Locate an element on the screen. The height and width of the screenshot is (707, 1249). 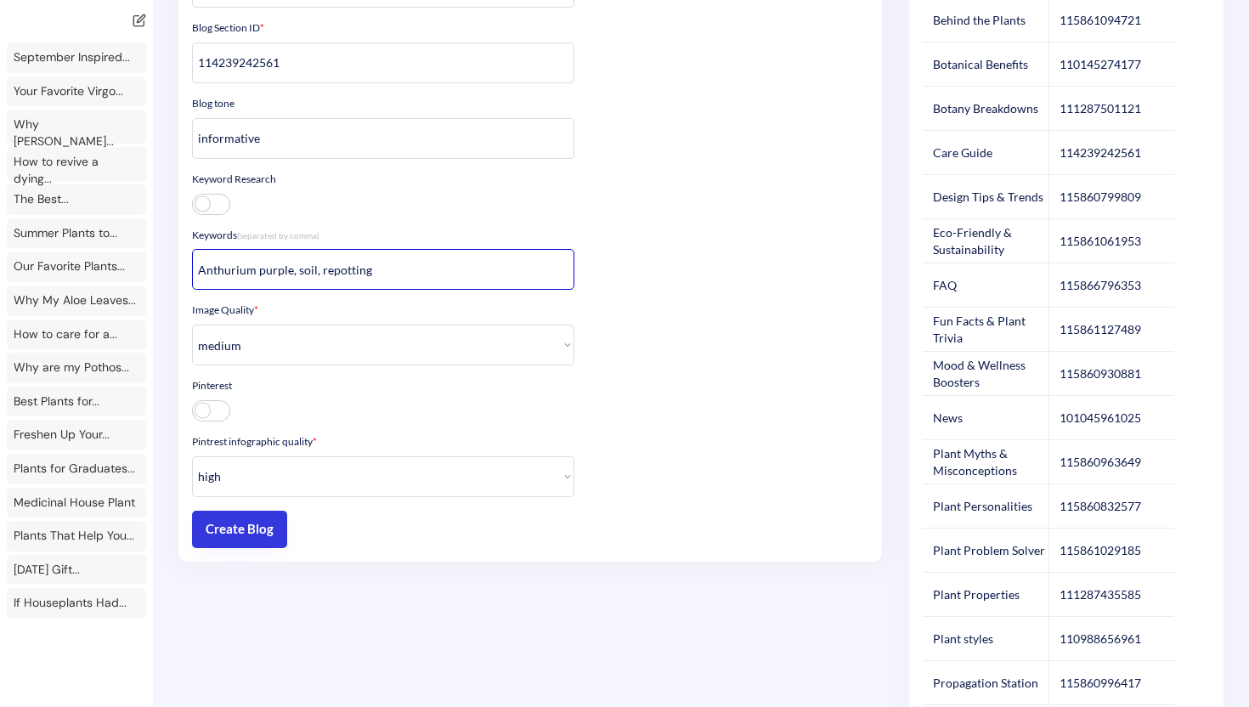
div: 115861061953 is located at coordinates (1100, 241).